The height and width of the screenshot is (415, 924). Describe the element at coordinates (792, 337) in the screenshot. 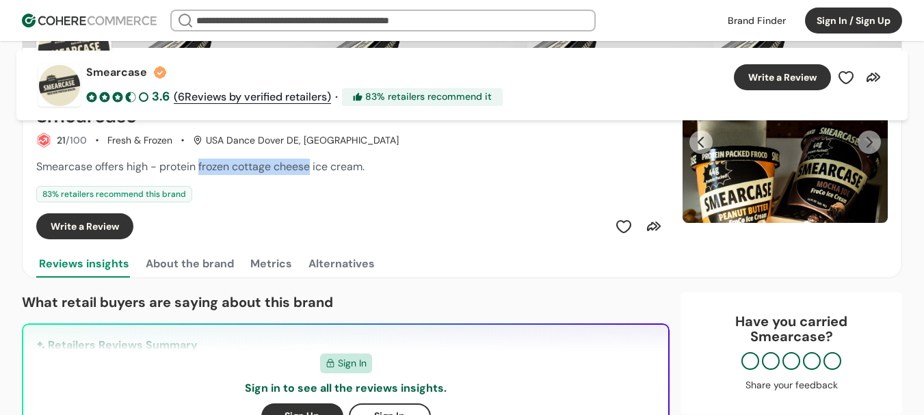

I see `p: Smearcase ?` at that location.